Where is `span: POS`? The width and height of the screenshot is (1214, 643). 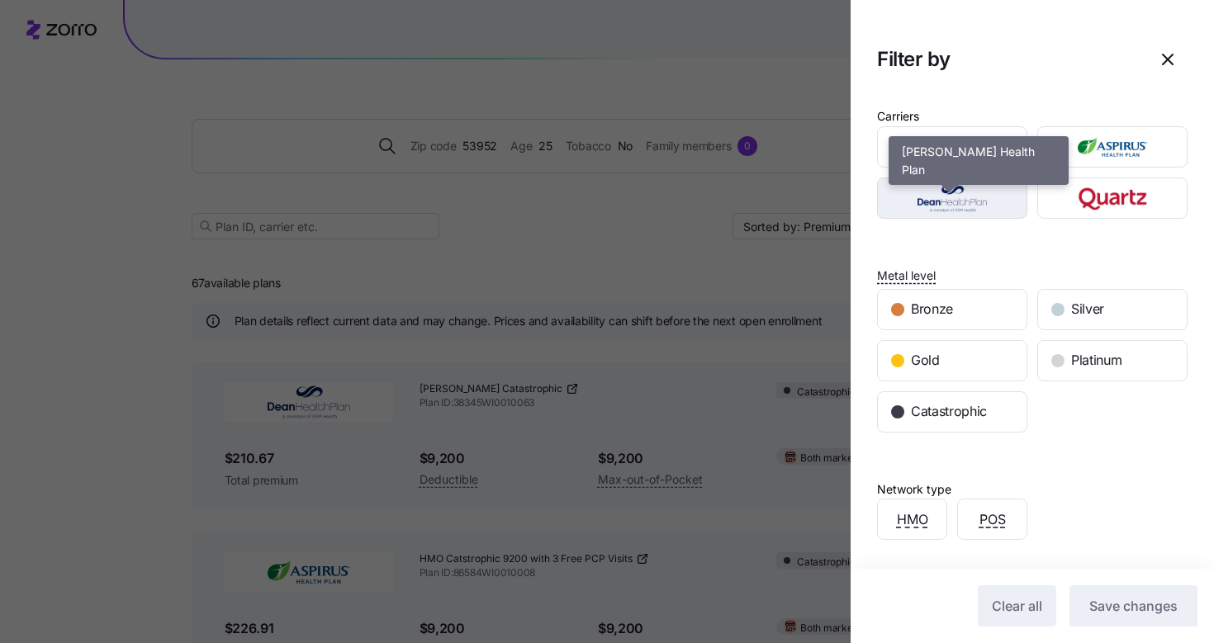
span: POS is located at coordinates (993, 519).